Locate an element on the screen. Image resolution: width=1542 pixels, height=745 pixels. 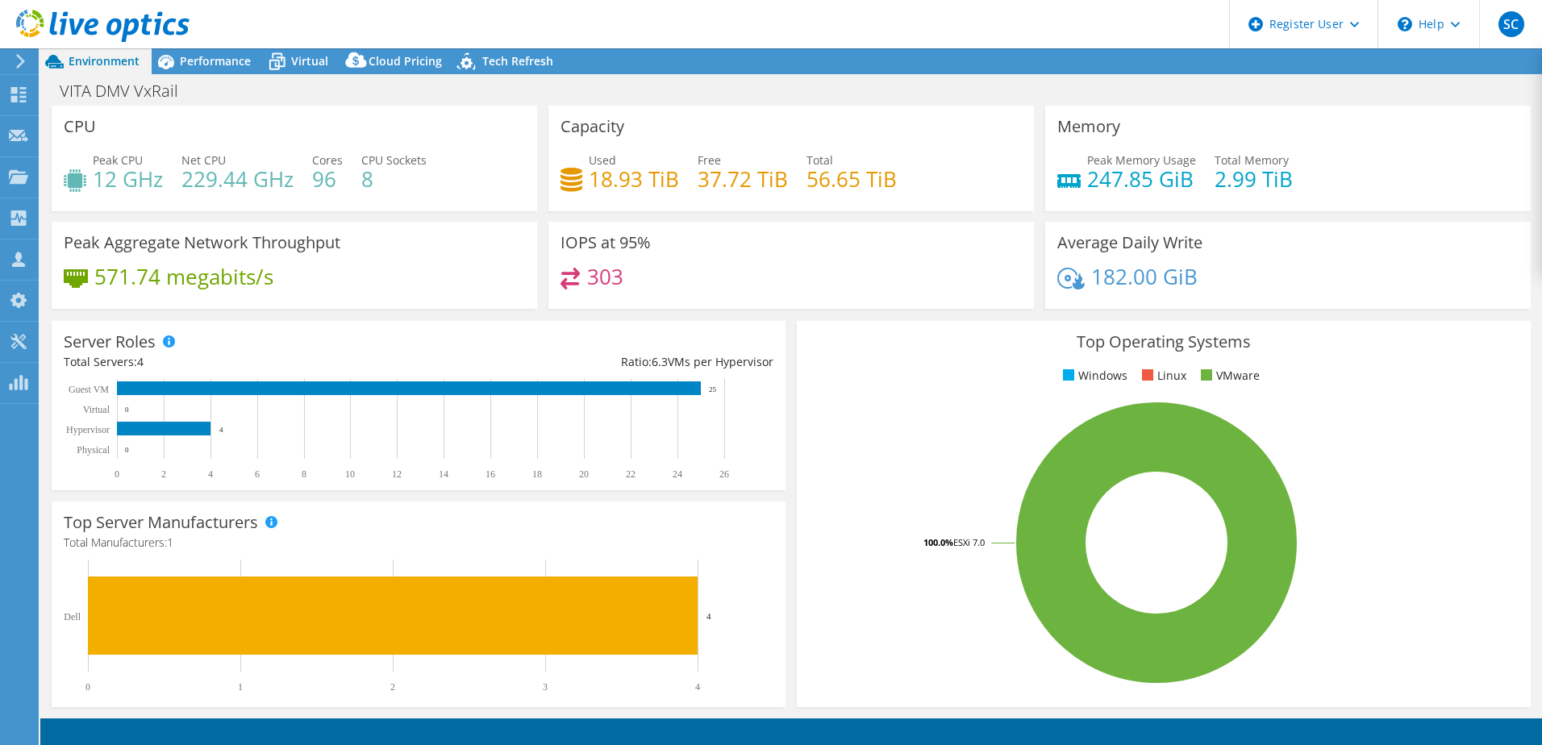
h4: 37.72 TiB is located at coordinates (743, 179).